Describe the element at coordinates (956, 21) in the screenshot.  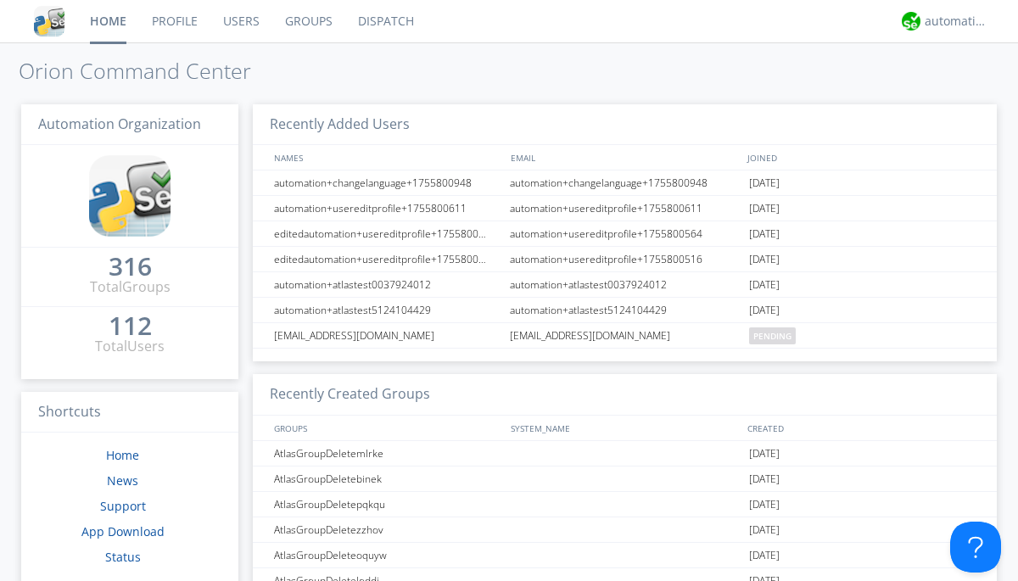
I see `div: automation+atlas` at that location.